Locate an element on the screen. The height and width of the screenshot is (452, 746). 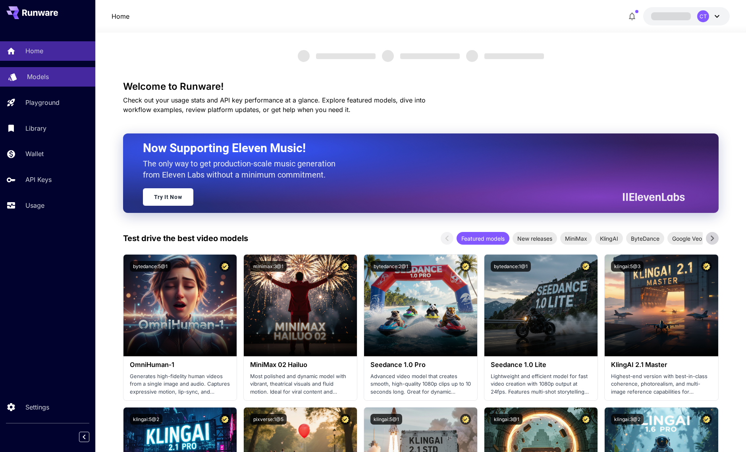
button: bytedance:5@1 is located at coordinates (150, 266).